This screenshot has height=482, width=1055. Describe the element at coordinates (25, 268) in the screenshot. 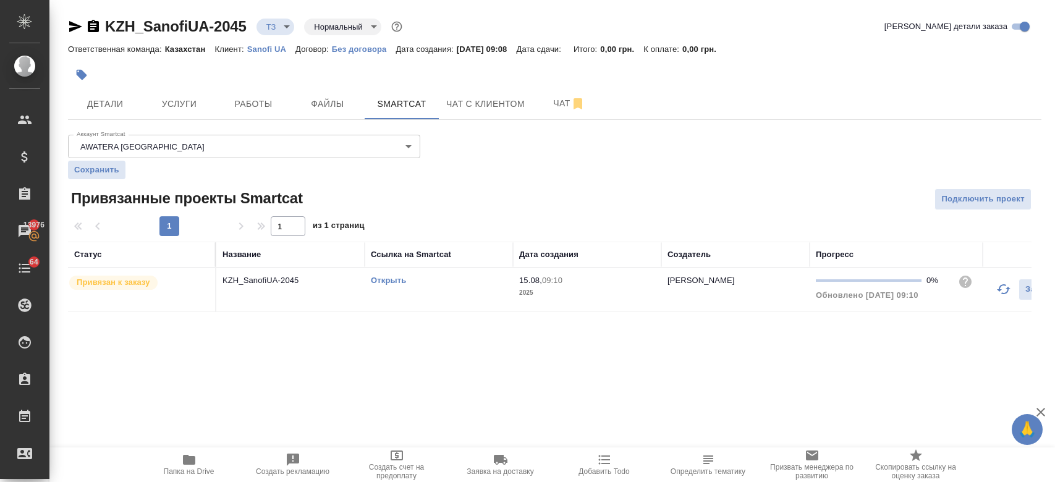

I see `a: 64` at that location.